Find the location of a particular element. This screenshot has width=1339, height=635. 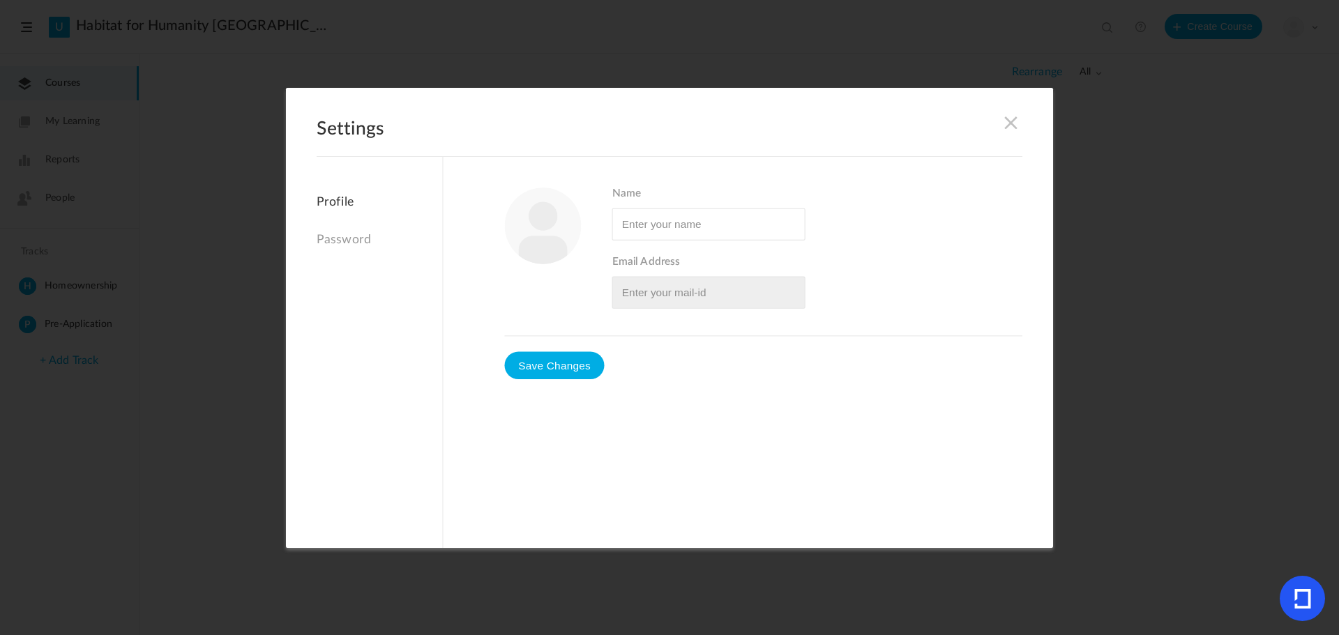

input: Email Address is located at coordinates (708, 292).